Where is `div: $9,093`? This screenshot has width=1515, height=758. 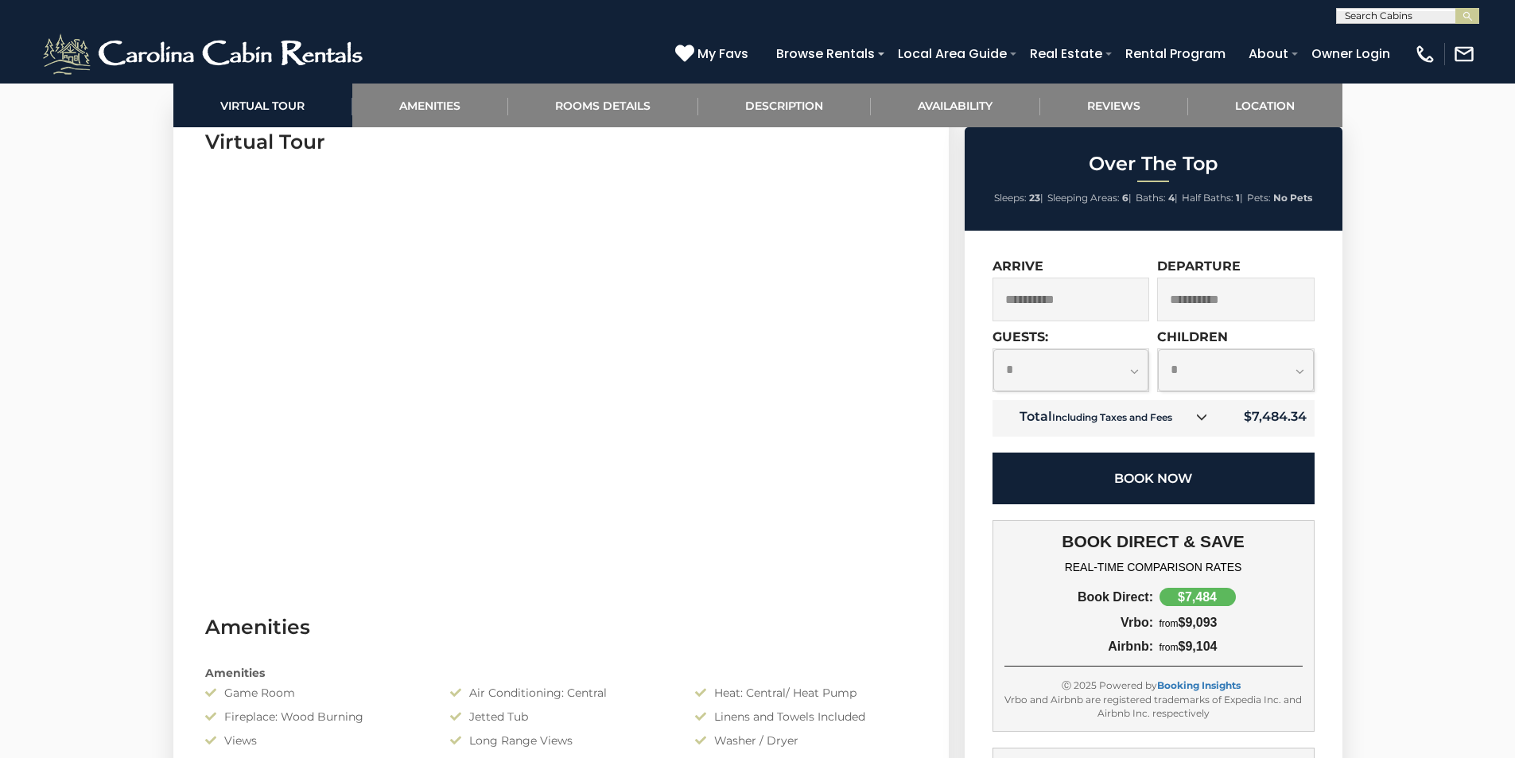
div: $9,093 is located at coordinates (1228, 623).